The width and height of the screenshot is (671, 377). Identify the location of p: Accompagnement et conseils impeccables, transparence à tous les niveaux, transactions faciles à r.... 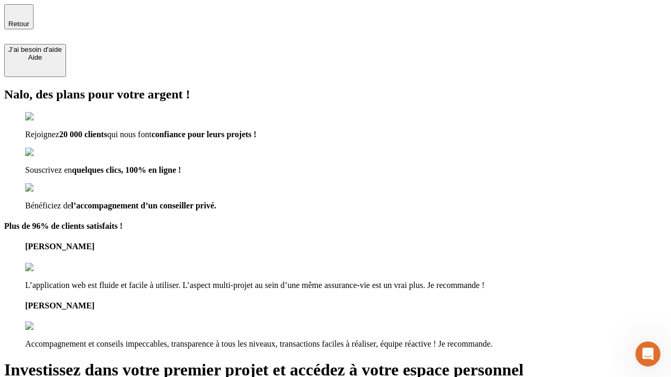
(346, 344).